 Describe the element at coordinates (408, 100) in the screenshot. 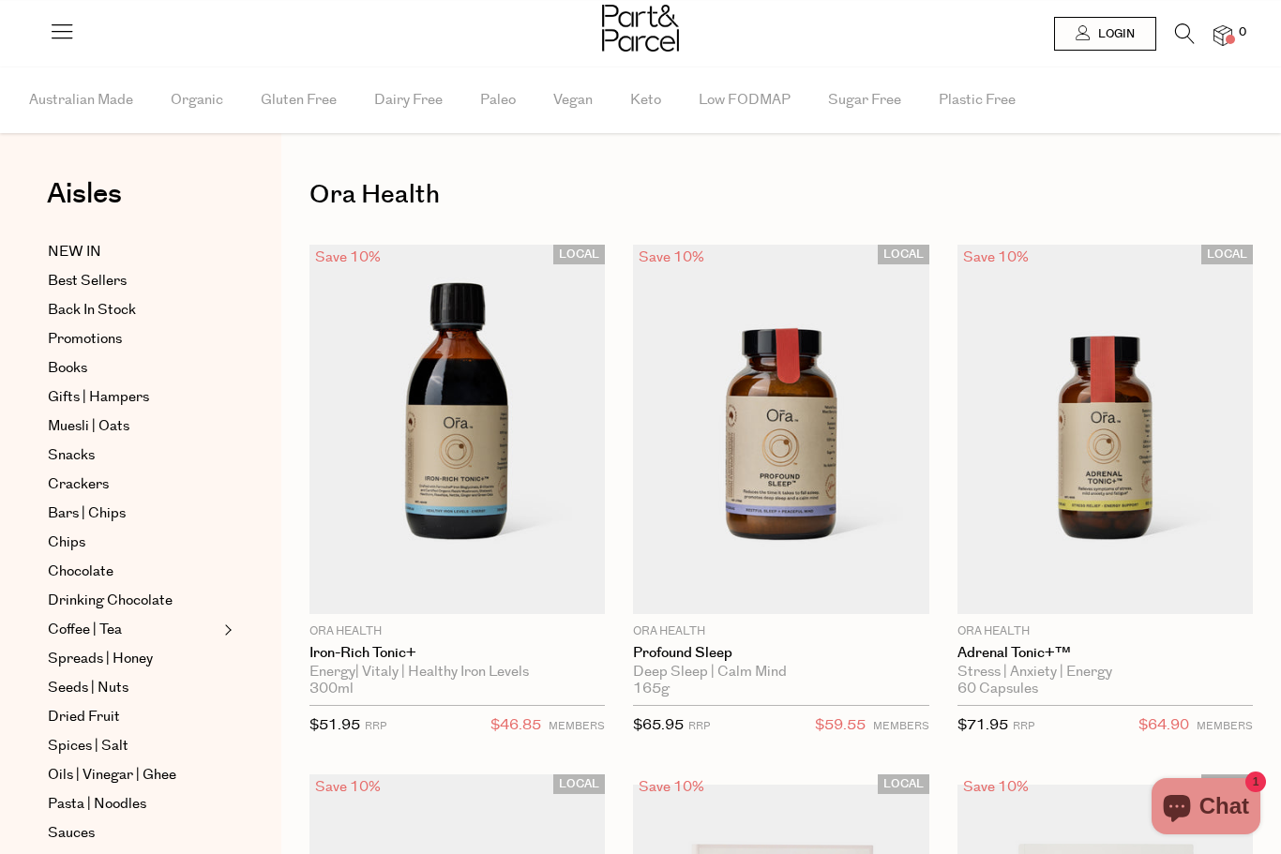

I see `span: Dairy Free` at that location.